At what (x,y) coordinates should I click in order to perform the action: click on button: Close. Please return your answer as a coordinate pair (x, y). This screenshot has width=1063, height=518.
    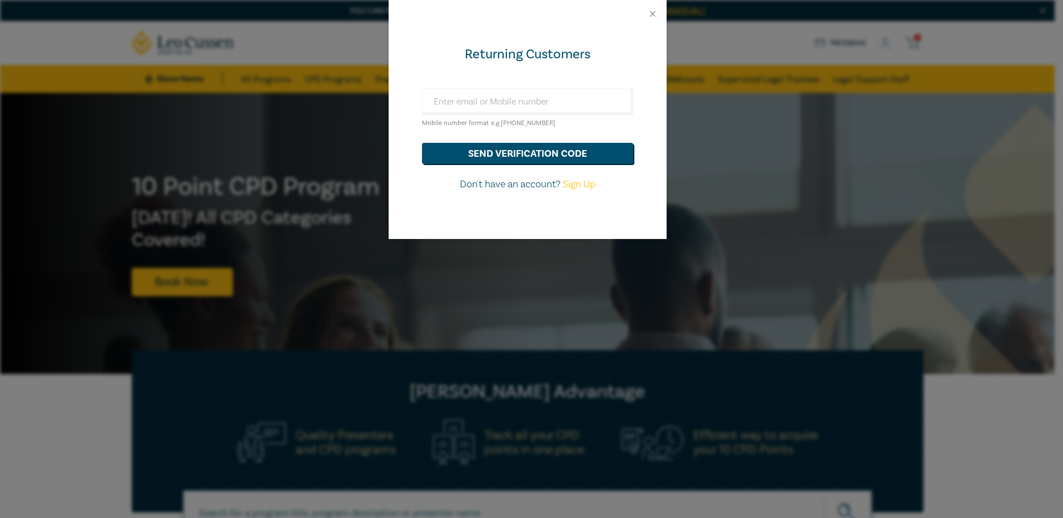
    Looking at the image, I should click on (652, 14).